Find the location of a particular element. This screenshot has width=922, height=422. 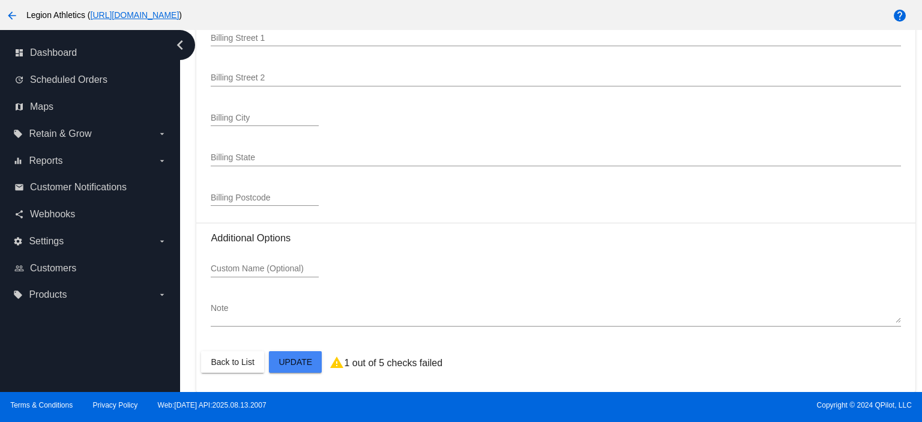

span: Legion Athletics ( ) is located at coordinates (104, 15).